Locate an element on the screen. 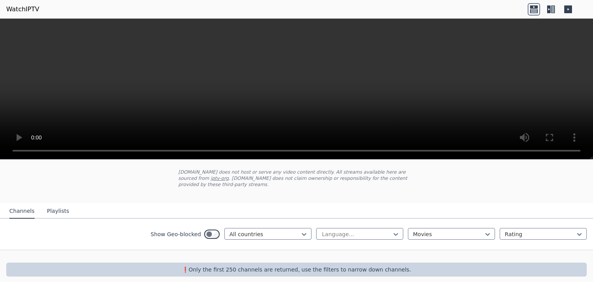  a: WatchIPTV is located at coordinates (23, 9).